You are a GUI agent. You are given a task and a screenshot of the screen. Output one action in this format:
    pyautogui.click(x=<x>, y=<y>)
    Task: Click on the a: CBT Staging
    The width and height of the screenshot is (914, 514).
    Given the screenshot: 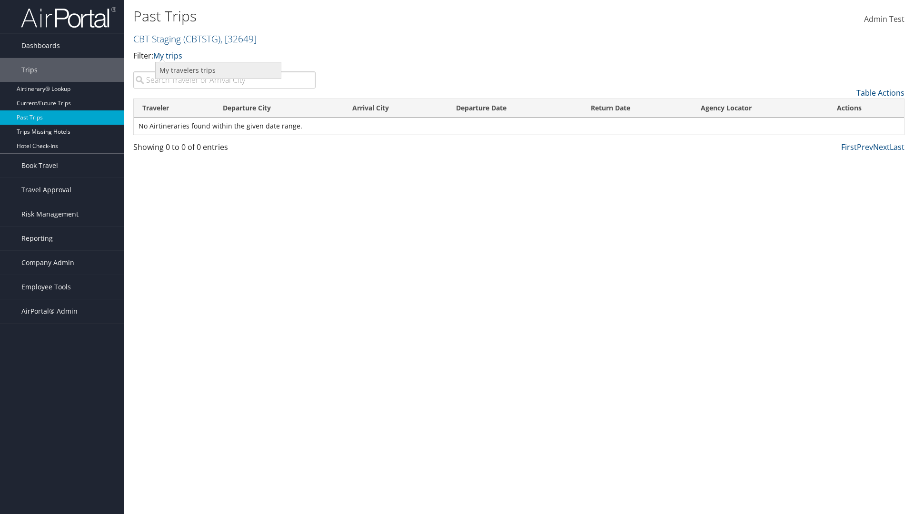 What is the action you would take?
    pyautogui.click(x=195, y=39)
    